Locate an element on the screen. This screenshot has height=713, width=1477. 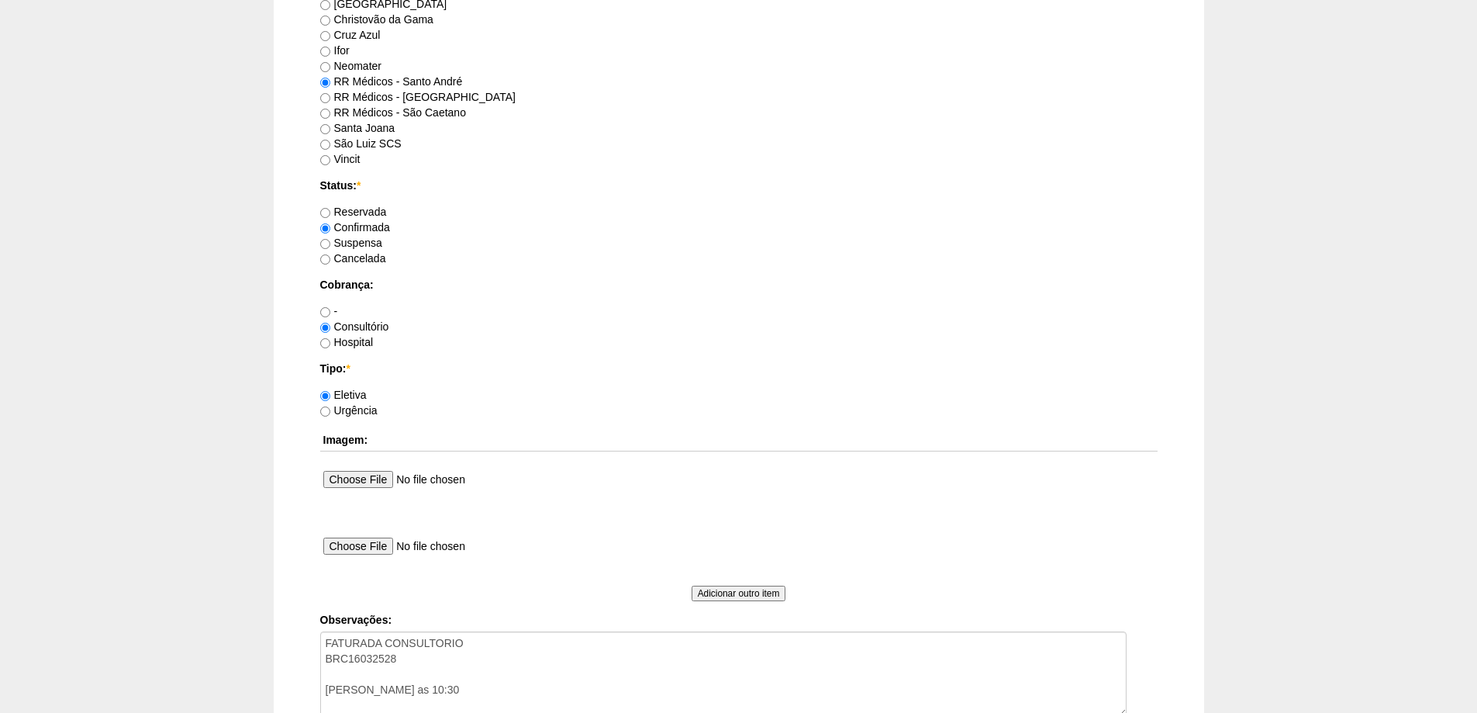
input: São Luiz SCS is located at coordinates (325, 144).